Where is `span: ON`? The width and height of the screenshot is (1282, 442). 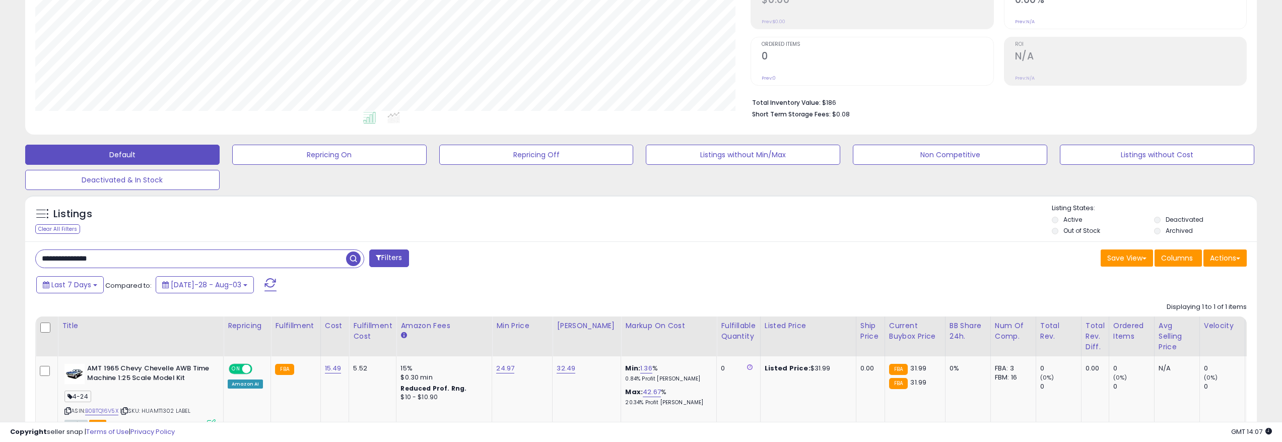 span: ON is located at coordinates (236, 369).